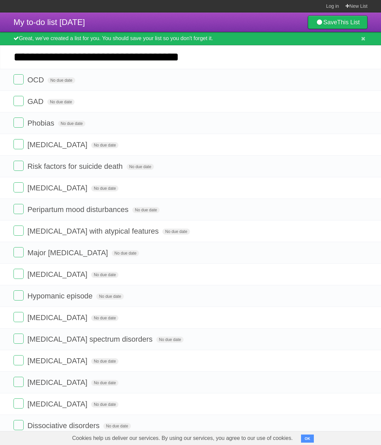 The image size is (381, 445). I want to click on button: OK, so click(307, 438).